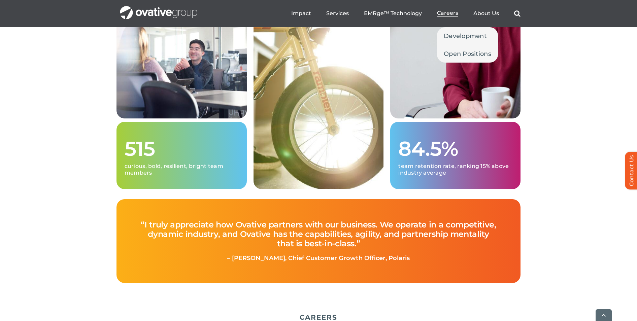 Image resolution: width=637 pixels, height=321 pixels. Describe the element at coordinates (455, 170) in the screenshot. I see `p: team retention rate, ranking 15% above industry average` at that location.